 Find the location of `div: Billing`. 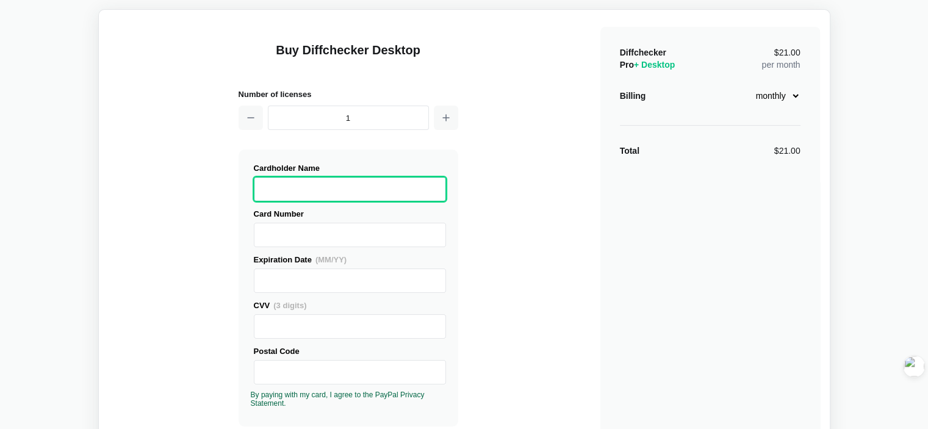

div: Billing is located at coordinates (633, 96).